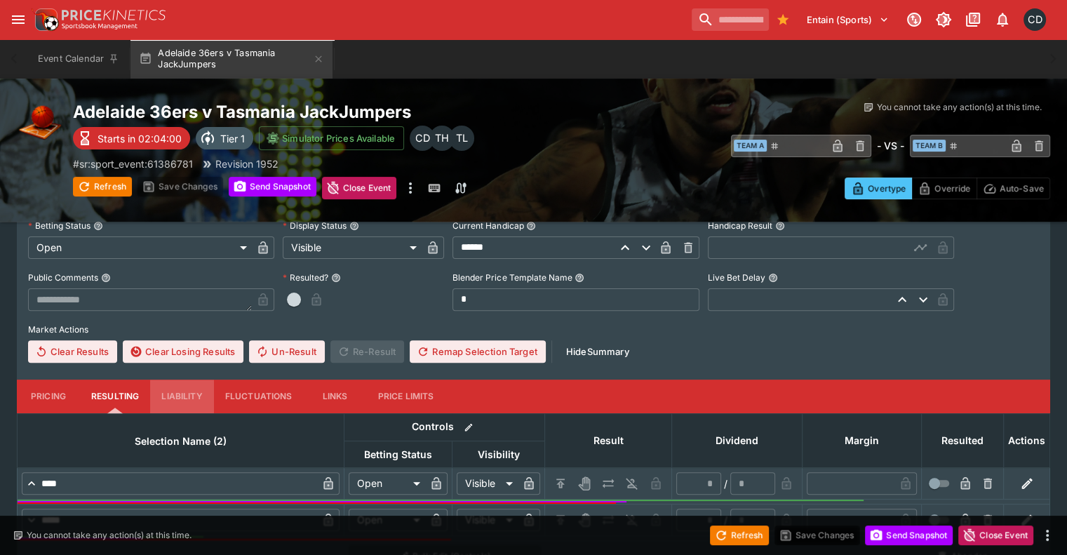  What do you see at coordinates (133, 163) in the screenshot?
I see `p: Copy To Clipboard` at bounding box center [133, 163].